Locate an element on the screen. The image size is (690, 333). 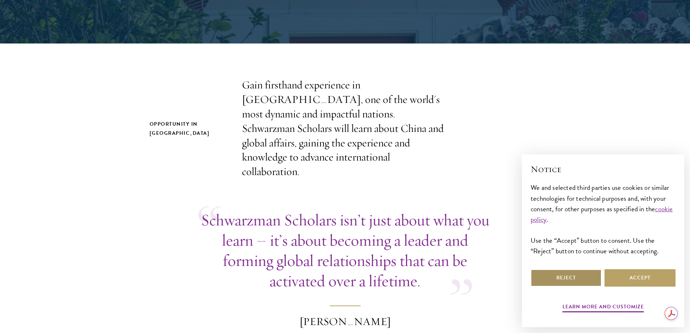
a: cookie policy is located at coordinates (602, 214).